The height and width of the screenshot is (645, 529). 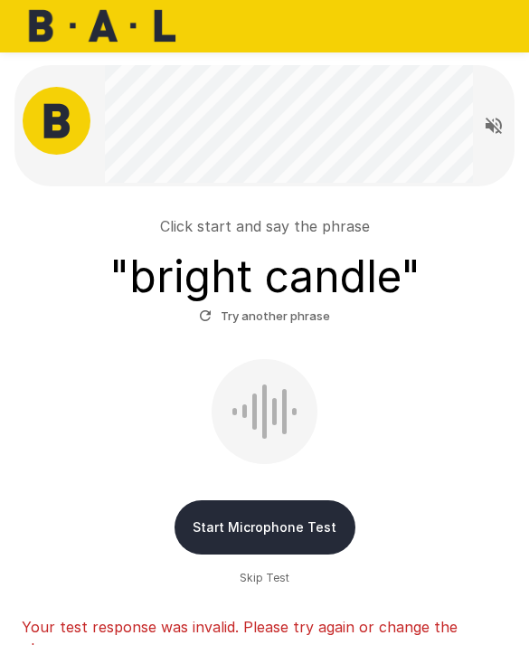 I want to click on p: Click start and say the phrase, so click(x=265, y=226).